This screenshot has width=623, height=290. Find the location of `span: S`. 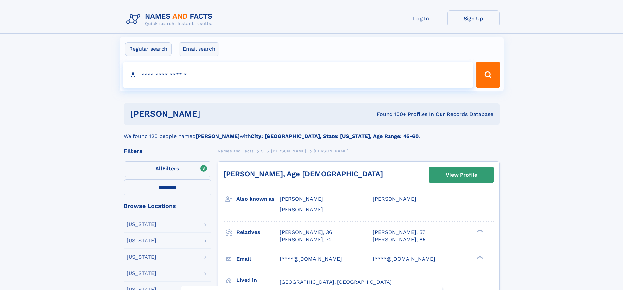

span: S is located at coordinates (262, 151).